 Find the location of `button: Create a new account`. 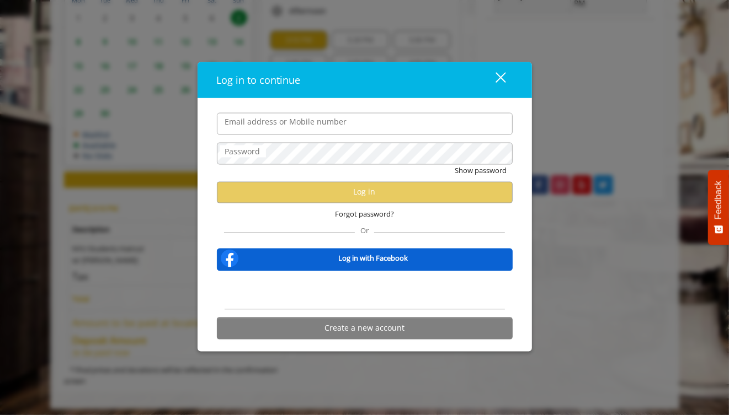

button: Create a new account is located at coordinates (365, 328).